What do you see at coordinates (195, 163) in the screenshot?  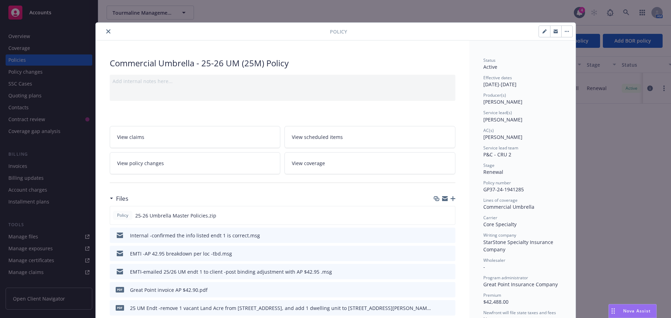 I see `a: View policy changes` at bounding box center [195, 163].